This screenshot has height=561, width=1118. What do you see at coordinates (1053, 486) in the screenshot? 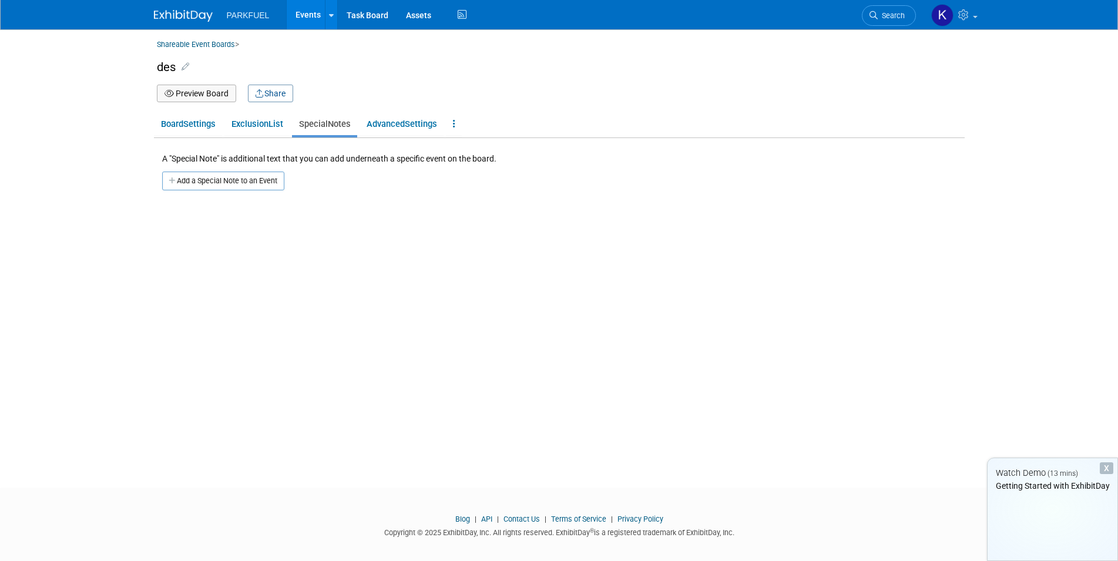
I see `div: Getting Started with ExhibitDay` at bounding box center [1053, 486].